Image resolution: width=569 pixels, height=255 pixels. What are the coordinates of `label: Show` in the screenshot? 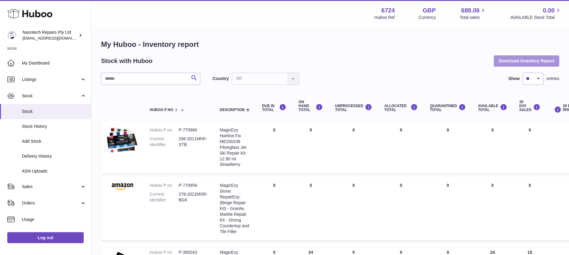 It's located at (514, 79).